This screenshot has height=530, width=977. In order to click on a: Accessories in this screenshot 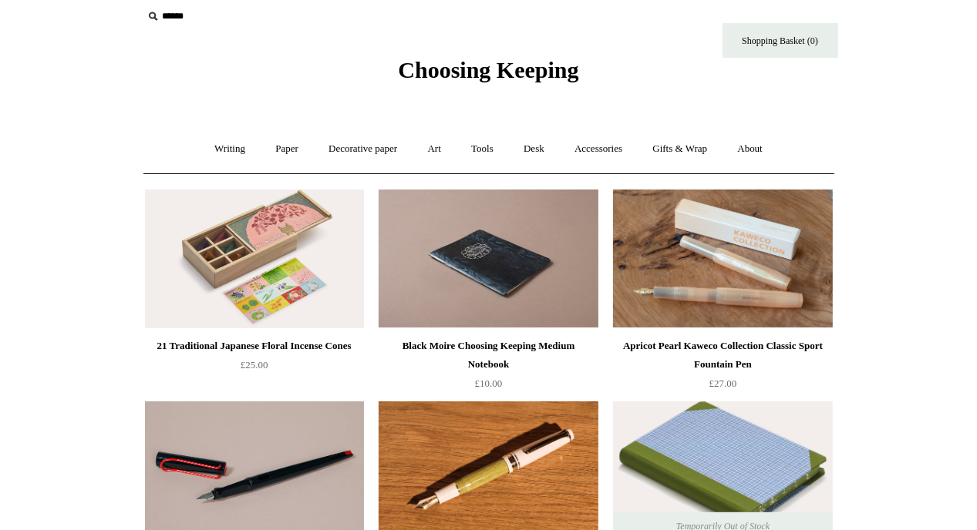, I will do `click(598, 149)`.